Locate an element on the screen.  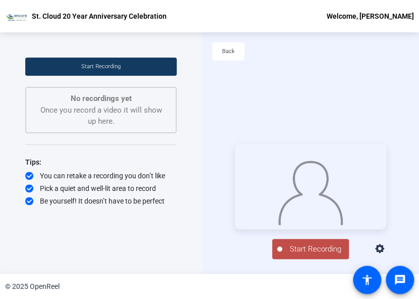
div: Tips: is located at coordinates (101, 162).